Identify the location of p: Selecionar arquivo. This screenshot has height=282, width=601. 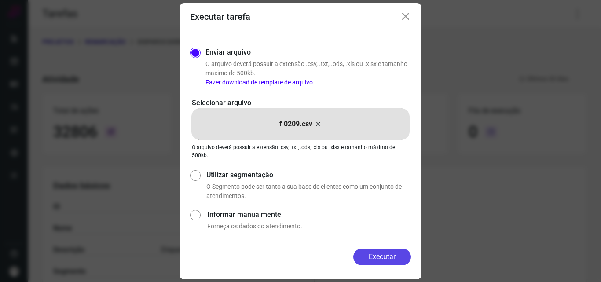
(300, 103).